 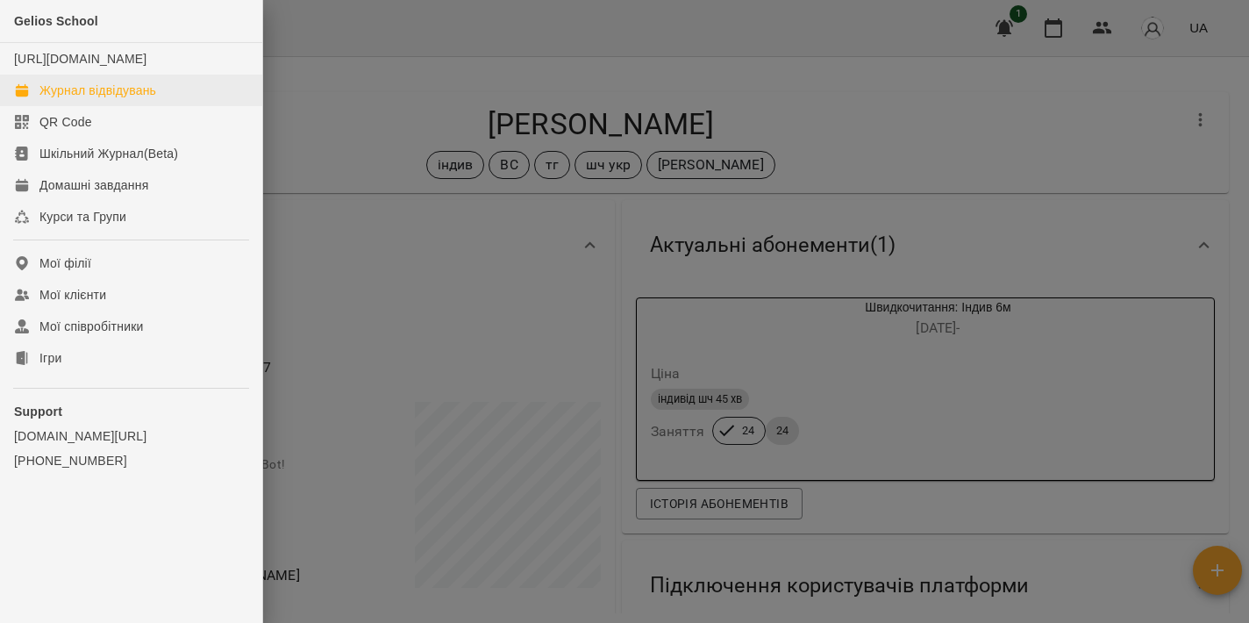 What do you see at coordinates (66, 122) in the screenshot?
I see `div: QR Code` at bounding box center [66, 122].